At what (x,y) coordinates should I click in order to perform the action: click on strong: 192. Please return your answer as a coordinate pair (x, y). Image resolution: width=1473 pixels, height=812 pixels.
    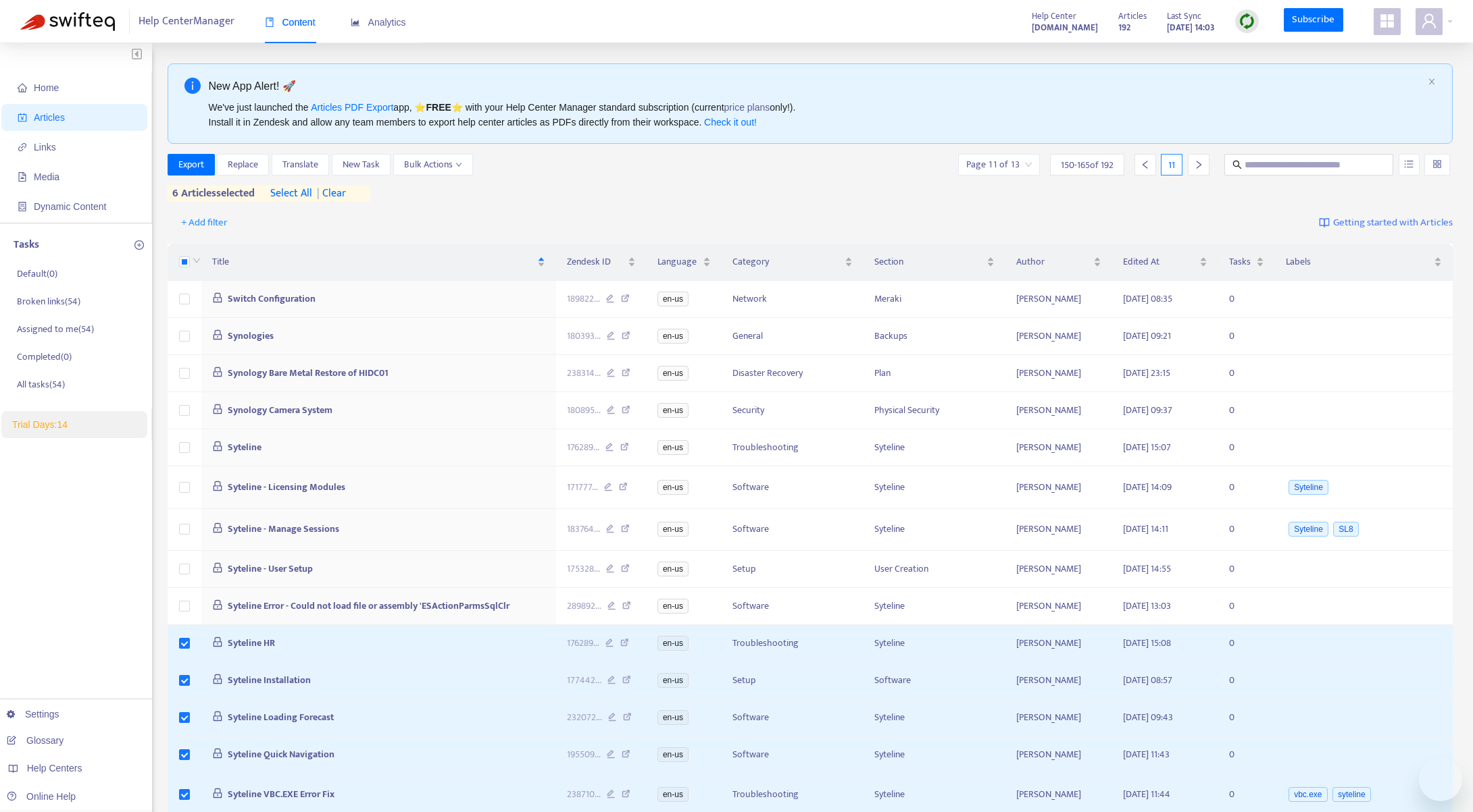
    Looking at the image, I should click on (1124, 28).